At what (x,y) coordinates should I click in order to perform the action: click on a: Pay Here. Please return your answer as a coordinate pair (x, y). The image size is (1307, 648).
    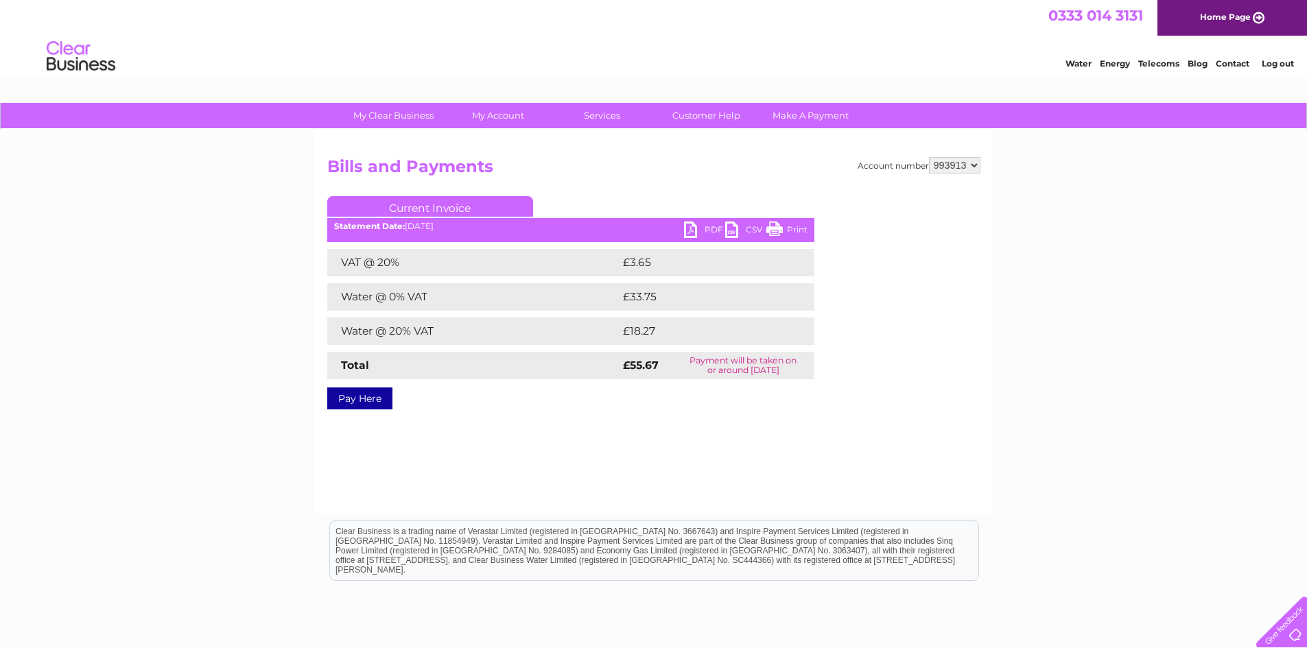
    Looking at the image, I should click on (360, 399).